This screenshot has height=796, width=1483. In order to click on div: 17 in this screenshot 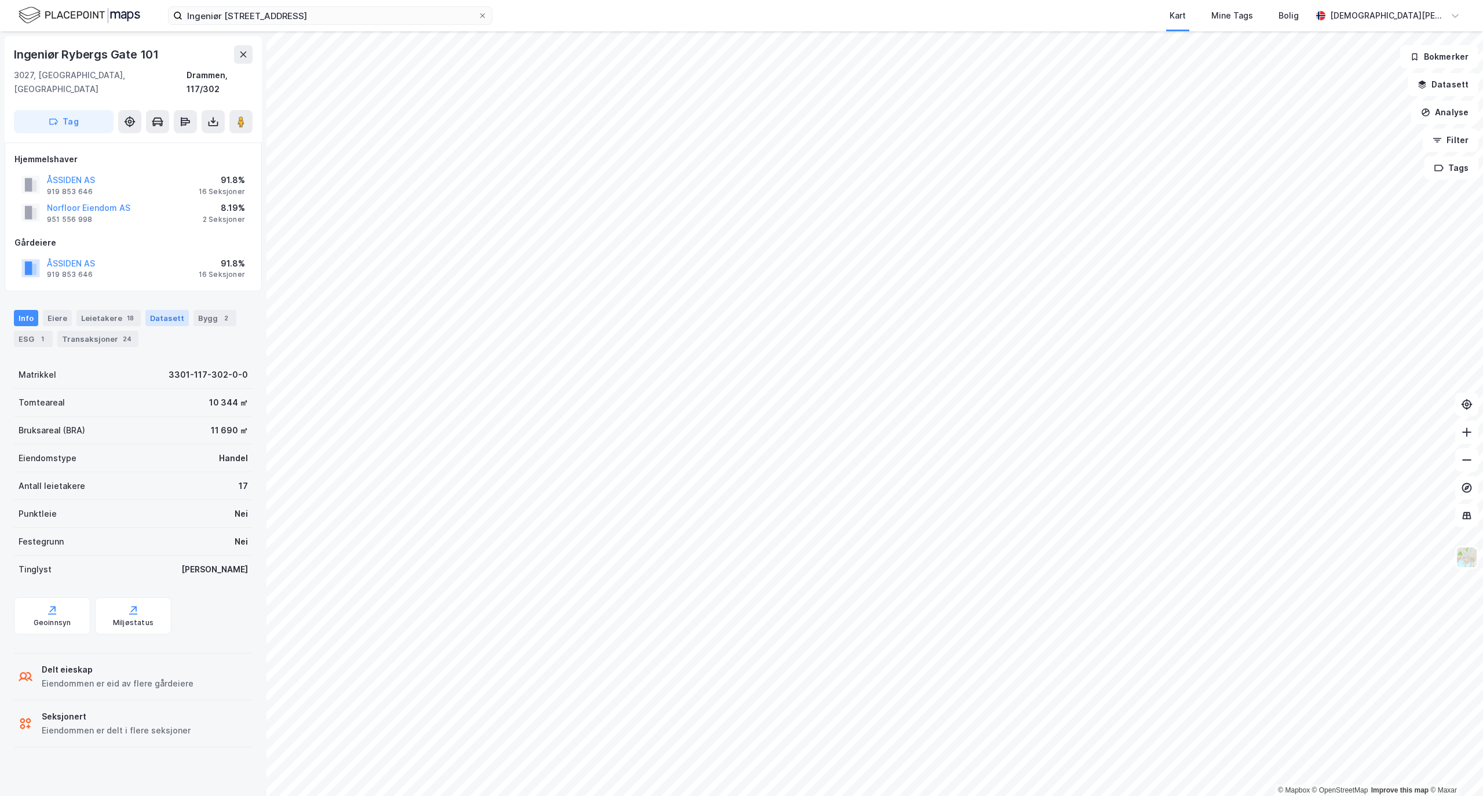, I will do `click(243, 486)`.